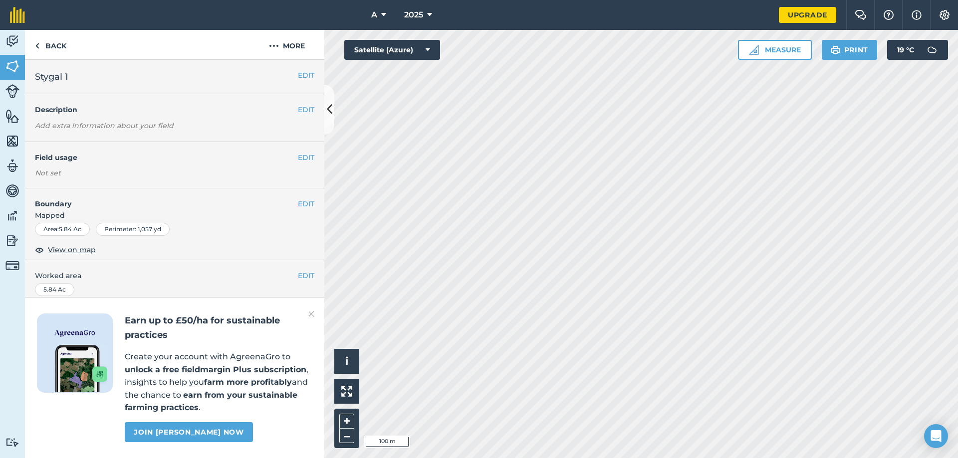 This screenshot has width=958, height=458. Describe the element at coordinates (104, 126) in the screenshot. I see `em: Add extra information about your field` at that location.